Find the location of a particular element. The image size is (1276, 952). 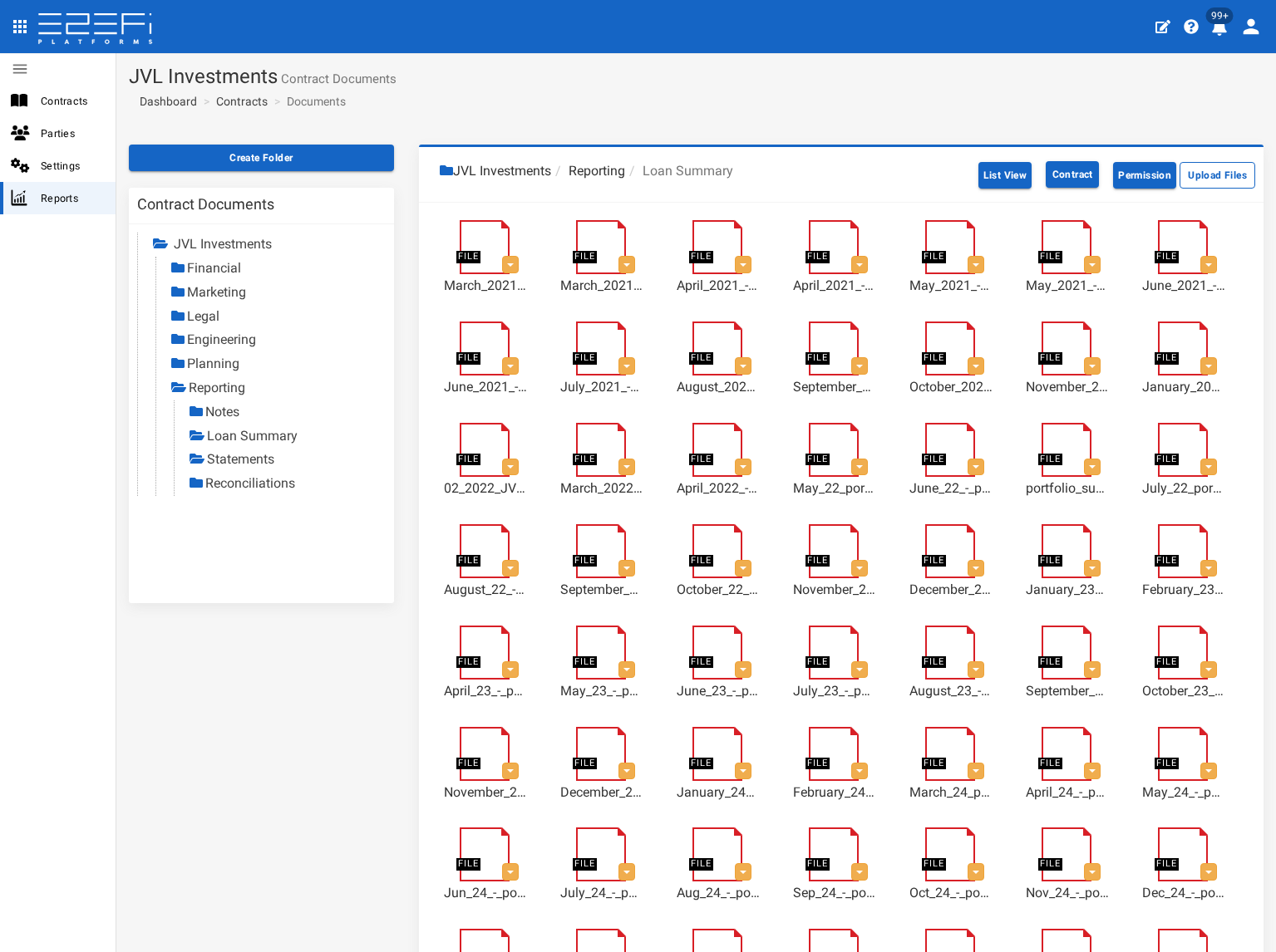

a: May_22_portfolio_summary_05-2022.xlsx is located at coordinates (834, 489).